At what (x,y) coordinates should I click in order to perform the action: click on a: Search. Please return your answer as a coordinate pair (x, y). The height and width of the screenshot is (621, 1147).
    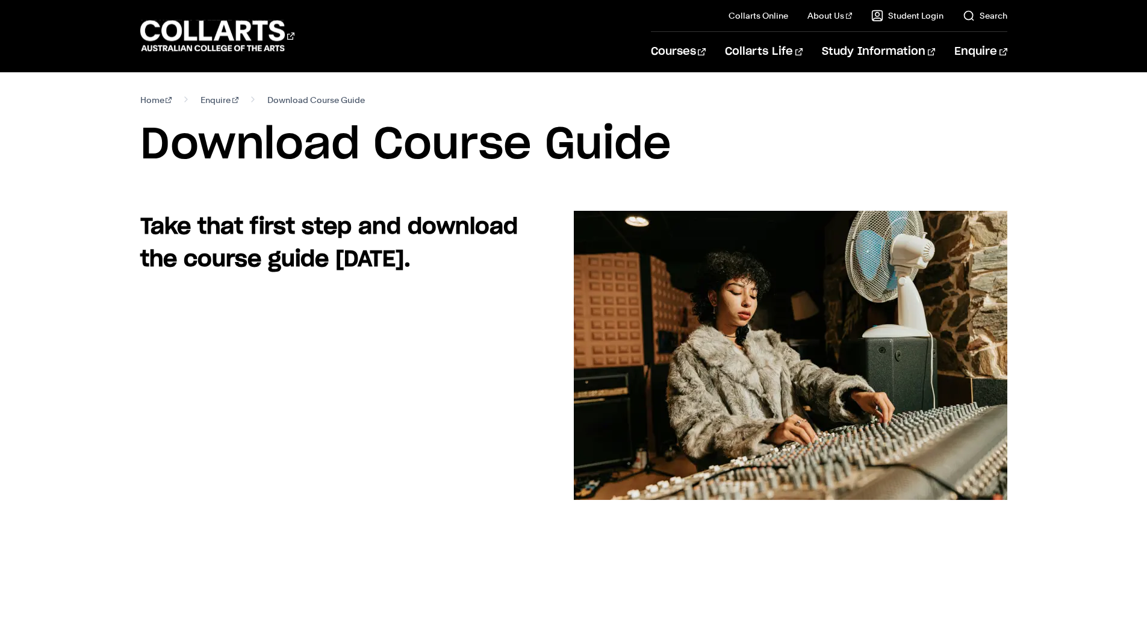
    Looking at the image, I should click on (985, 16).